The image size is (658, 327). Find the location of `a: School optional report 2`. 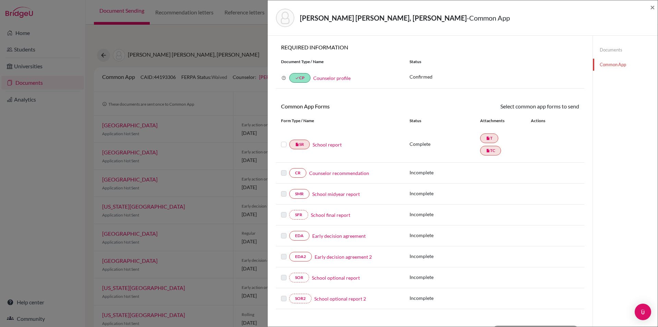

a: School optional report 2 is located at coordinates (340, 298).